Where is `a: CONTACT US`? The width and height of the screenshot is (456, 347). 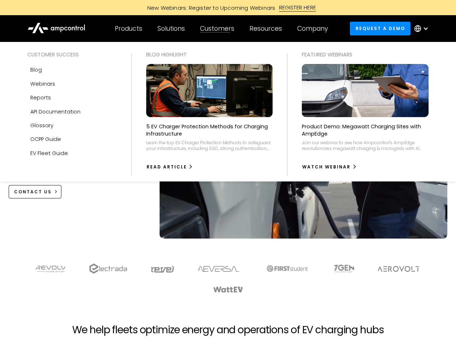
a: CONTACT US is located at coordinates (35, 192).